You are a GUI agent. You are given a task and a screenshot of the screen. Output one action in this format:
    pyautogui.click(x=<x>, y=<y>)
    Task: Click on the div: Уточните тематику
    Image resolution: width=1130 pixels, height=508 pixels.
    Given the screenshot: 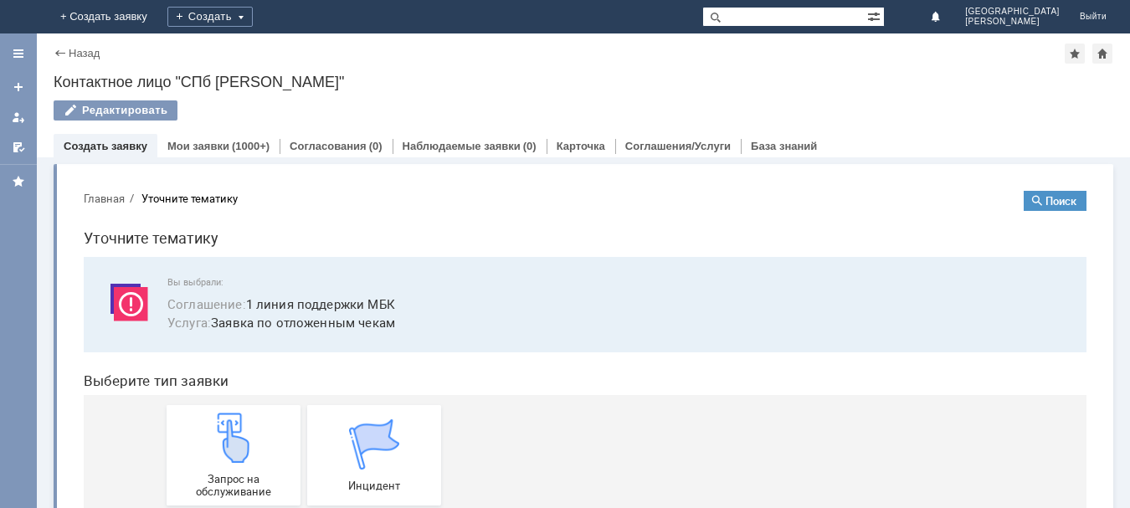 What is the action you would take?
    pyautogui.click(x=119, y=21)
    